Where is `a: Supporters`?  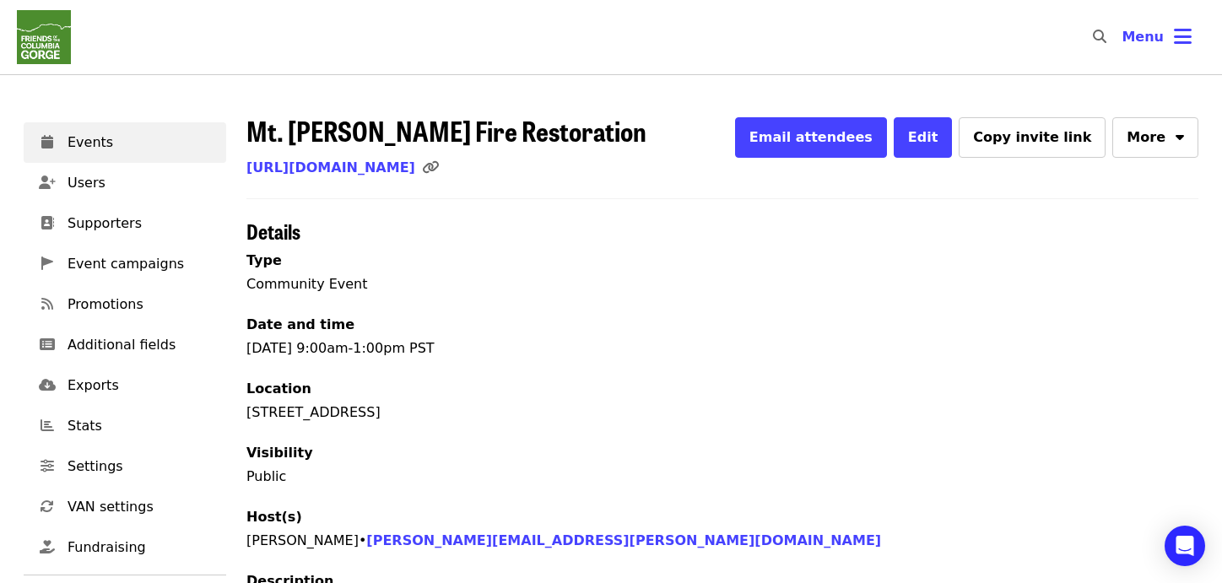 a: Supporters is located at coordinates (125, 224).